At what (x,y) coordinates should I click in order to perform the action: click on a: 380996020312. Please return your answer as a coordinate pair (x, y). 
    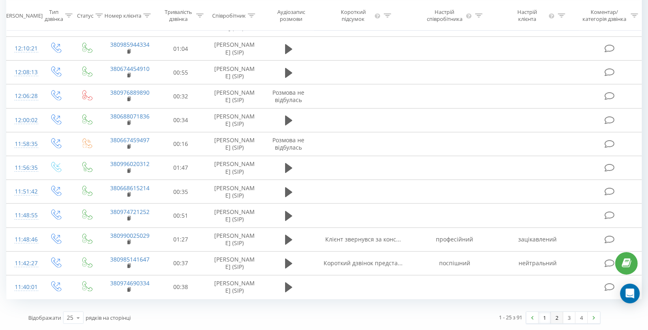
    Looking at the image, I should click on (130, 163).